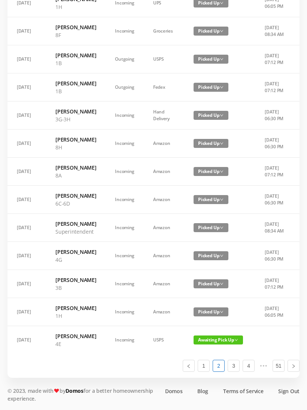 The image size is (307, 410). What do you see at coordinates (76, 147) in the screenshot?
I see `p: 8H` at bounding box center [76, 147].